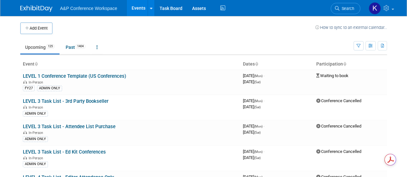 The height and width of the screenshot is (177, 407). What do you see at coordinates (374, 8) in the screenshot?
I see `img: Katie Bennett` at bounding box center [374, 8].